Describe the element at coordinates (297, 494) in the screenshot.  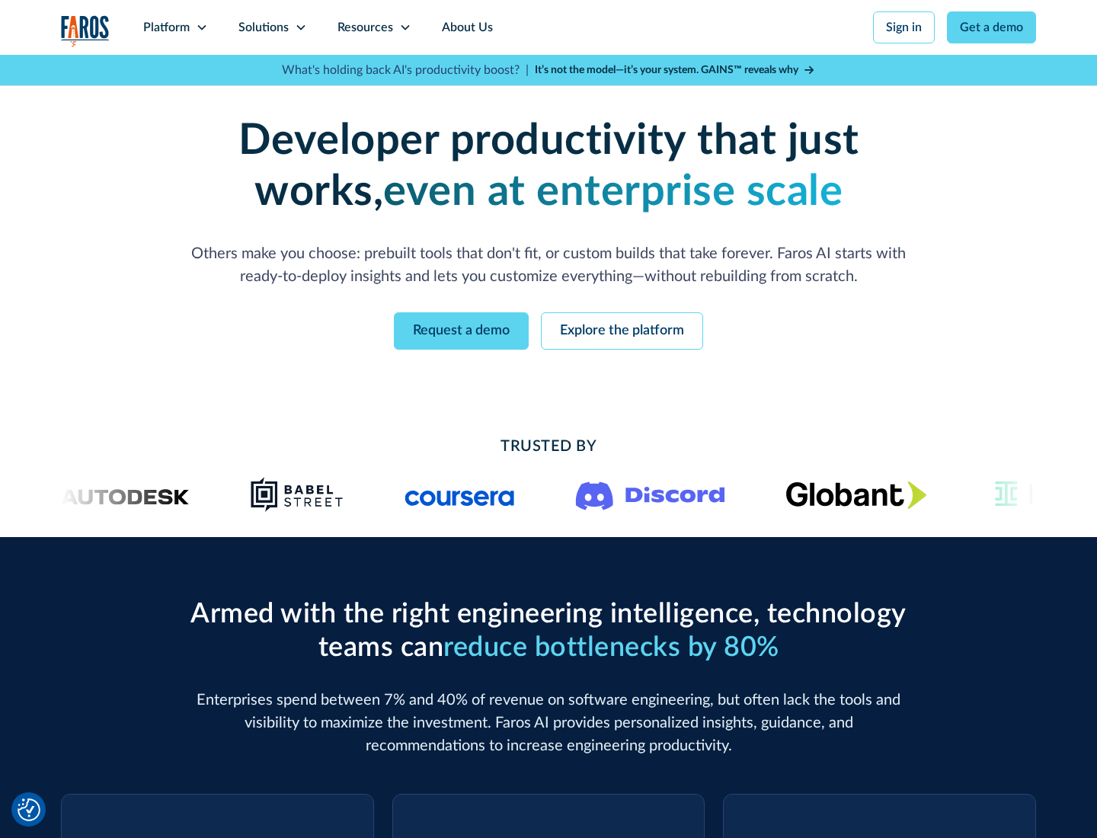
I see `img: Babel Street logo png` at that location.